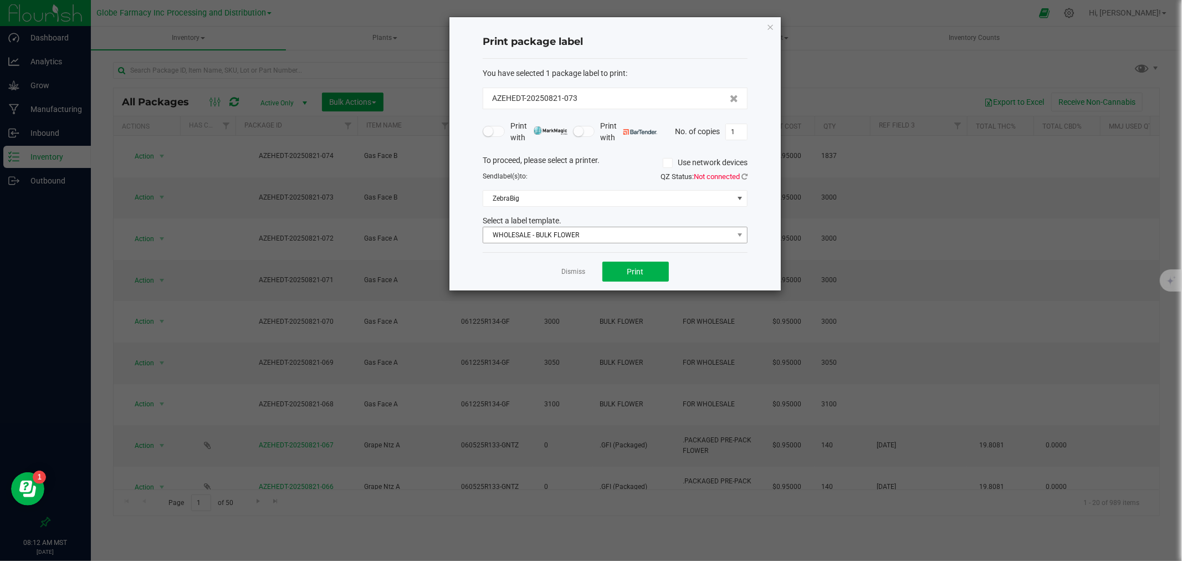  What do you see at coordinates (505, 176) in the screenshot?
I see `span: Send to:` at bounding box center [505, 176].